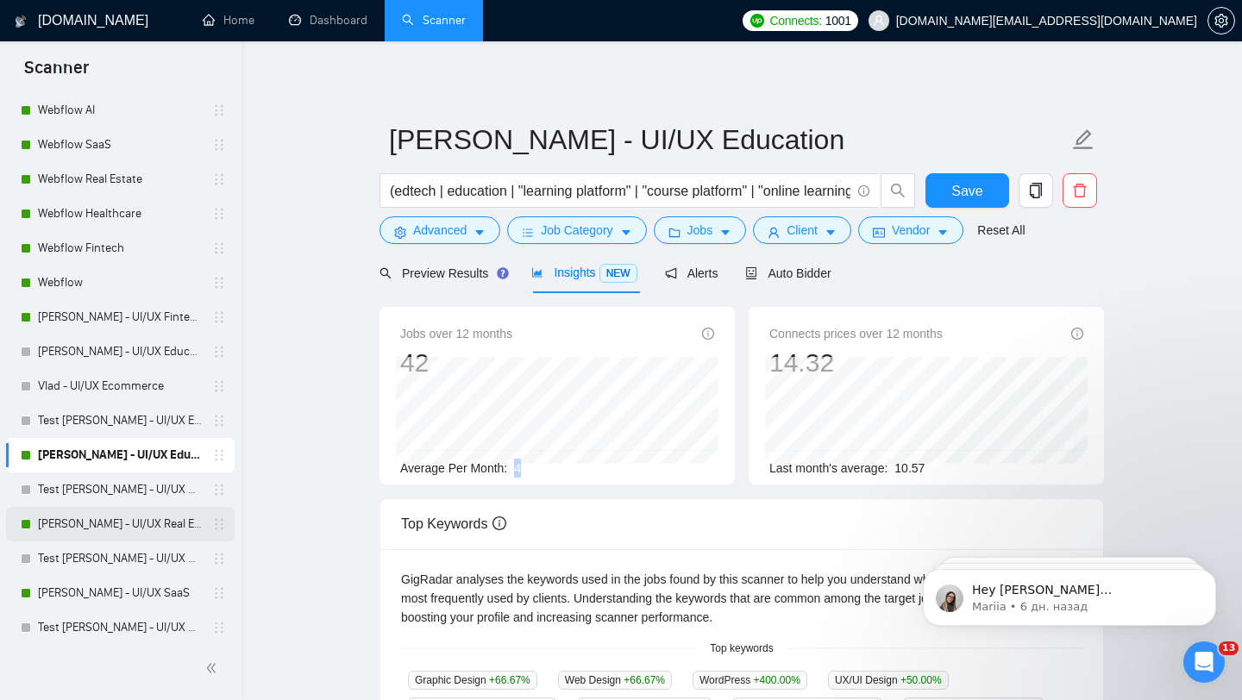 The height and width of the screenshot is (700, 1242). Describe the element at coordinates (838, 21) in the screenshot. I see `span: 1001` at that location.